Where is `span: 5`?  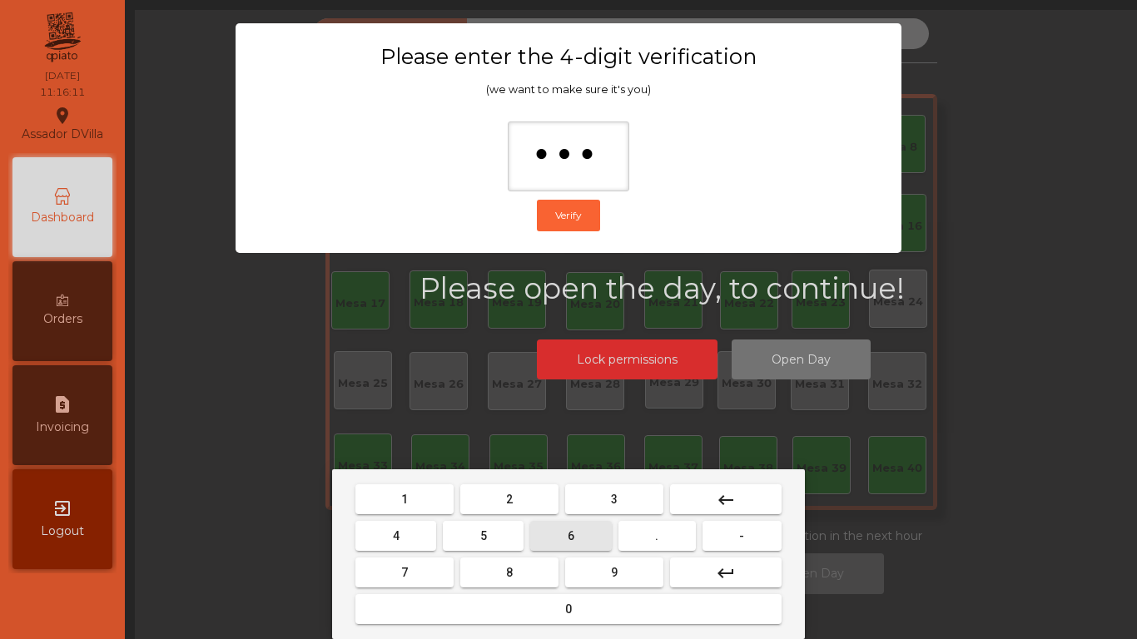 span: 5 is located at coordinates (483, 536).